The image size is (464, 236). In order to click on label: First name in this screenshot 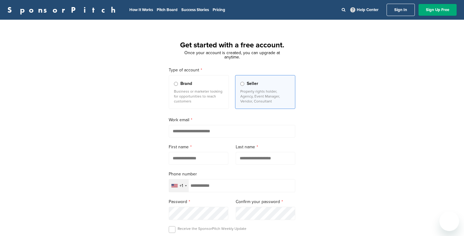, I will do `click(198, 147)`.